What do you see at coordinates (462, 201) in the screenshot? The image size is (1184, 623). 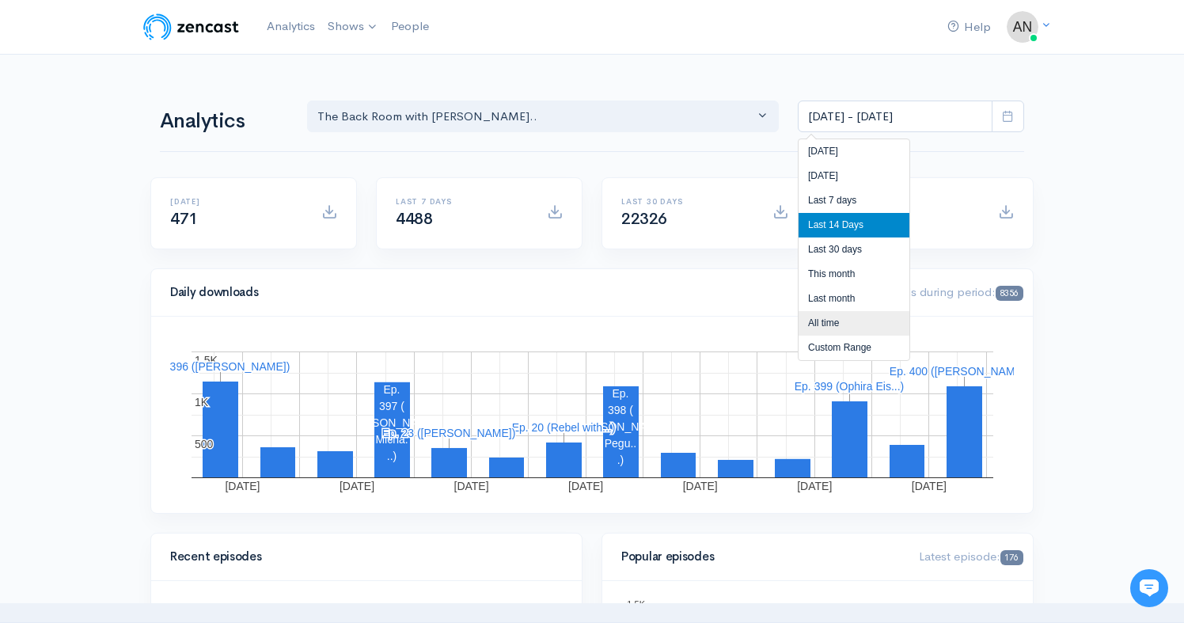 I see `h6: Last 7 days` at bounding box center [462, 201].